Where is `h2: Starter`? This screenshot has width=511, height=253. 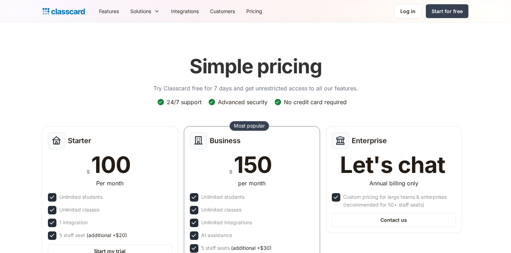 h2: Starter is located at coordinates (79, 141).